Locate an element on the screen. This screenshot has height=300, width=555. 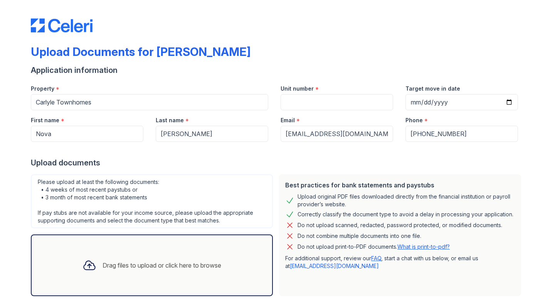
div: Upload documents is located at coordinates (277, 163).